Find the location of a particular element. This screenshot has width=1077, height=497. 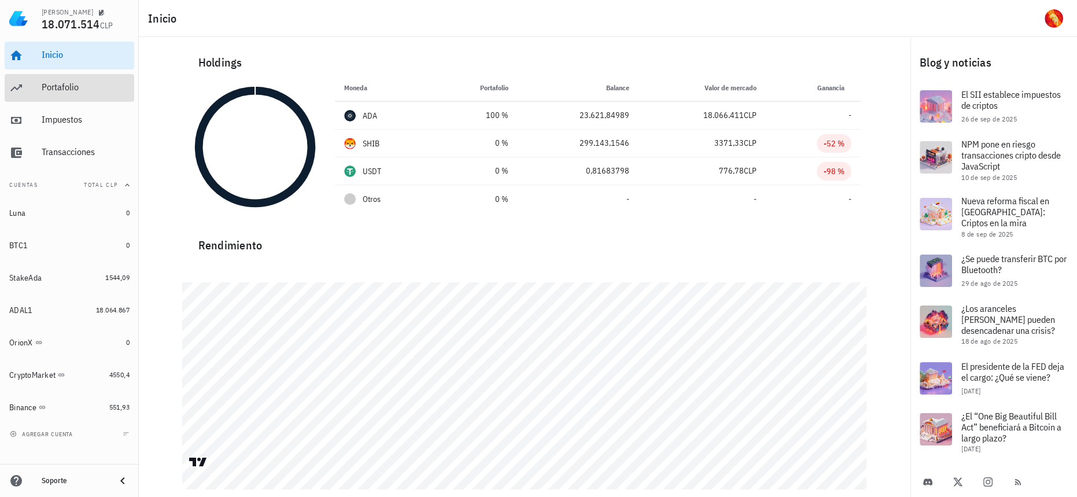

span: agregar cuenta is located at coordinates (42, 434).